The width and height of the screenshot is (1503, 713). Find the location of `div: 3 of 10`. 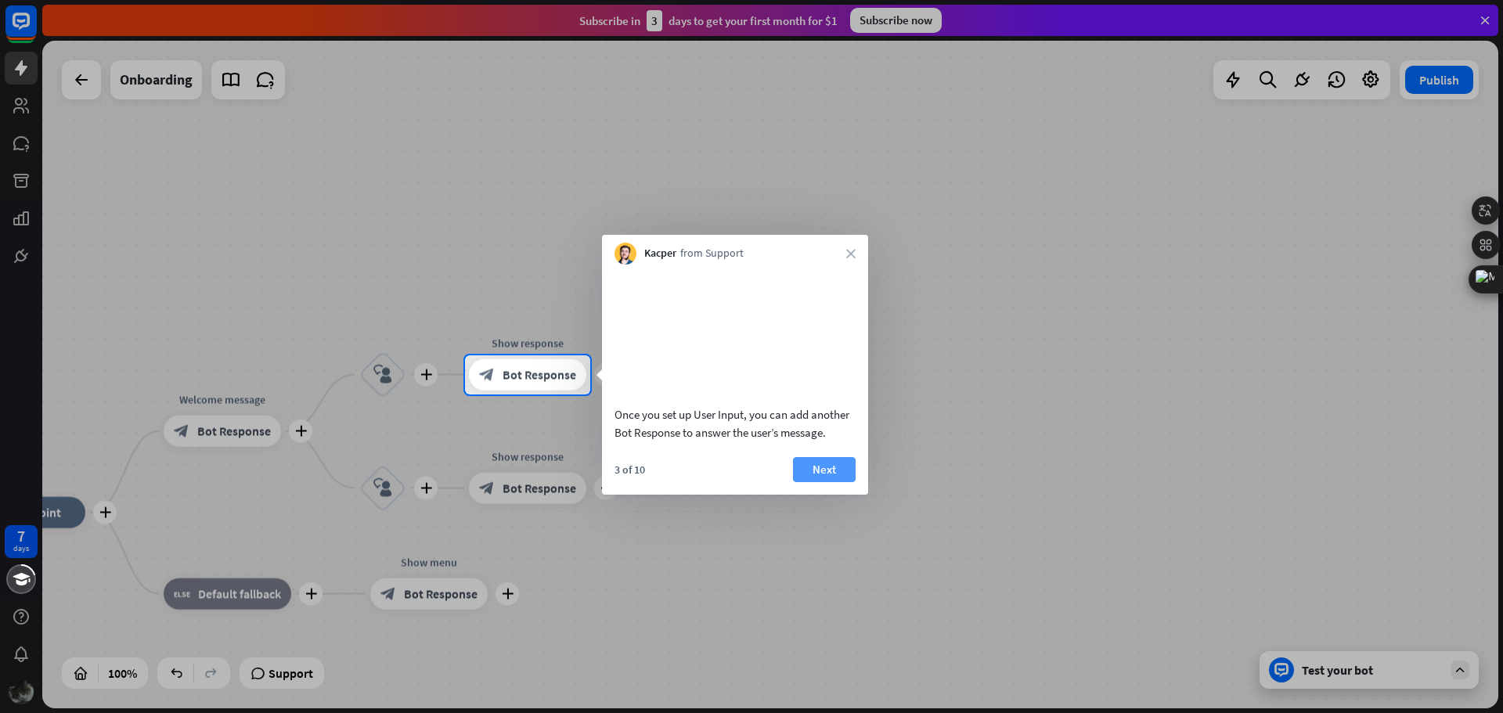

div: 3 of 10 is located at coordinates (630, 470).